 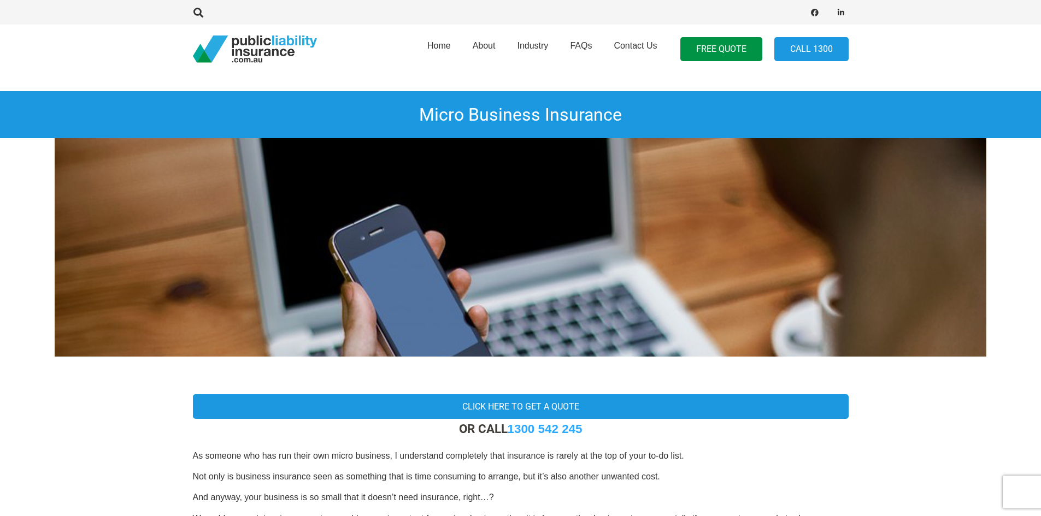 I want to click on p: As someone who has run their own micro business, I understand completely that insurance is rarely..., so click(x=521, y=456).